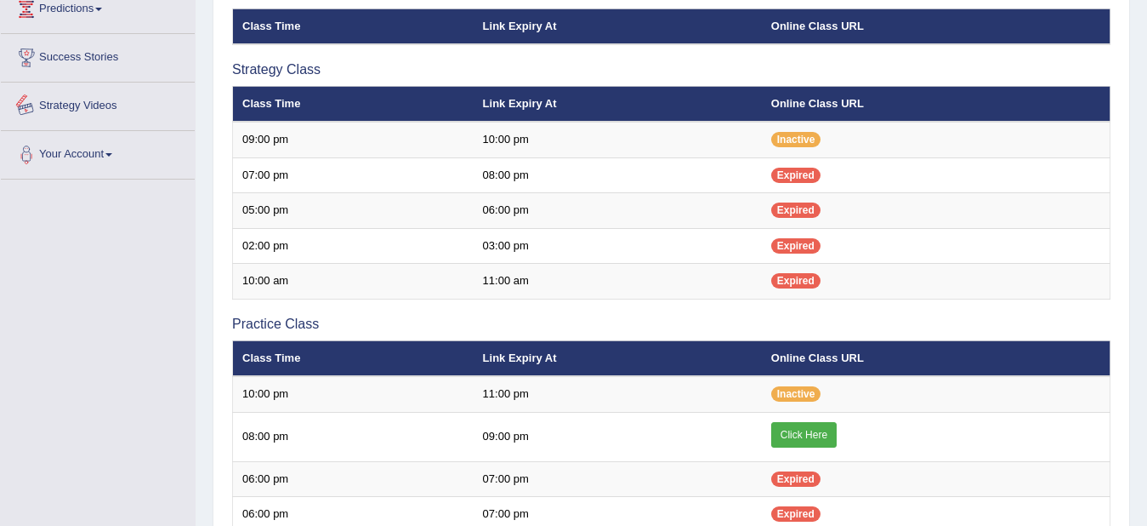 The width and height of the screenshot is (1147, 526). I want to click on a: Your Account, so click(98, 152).